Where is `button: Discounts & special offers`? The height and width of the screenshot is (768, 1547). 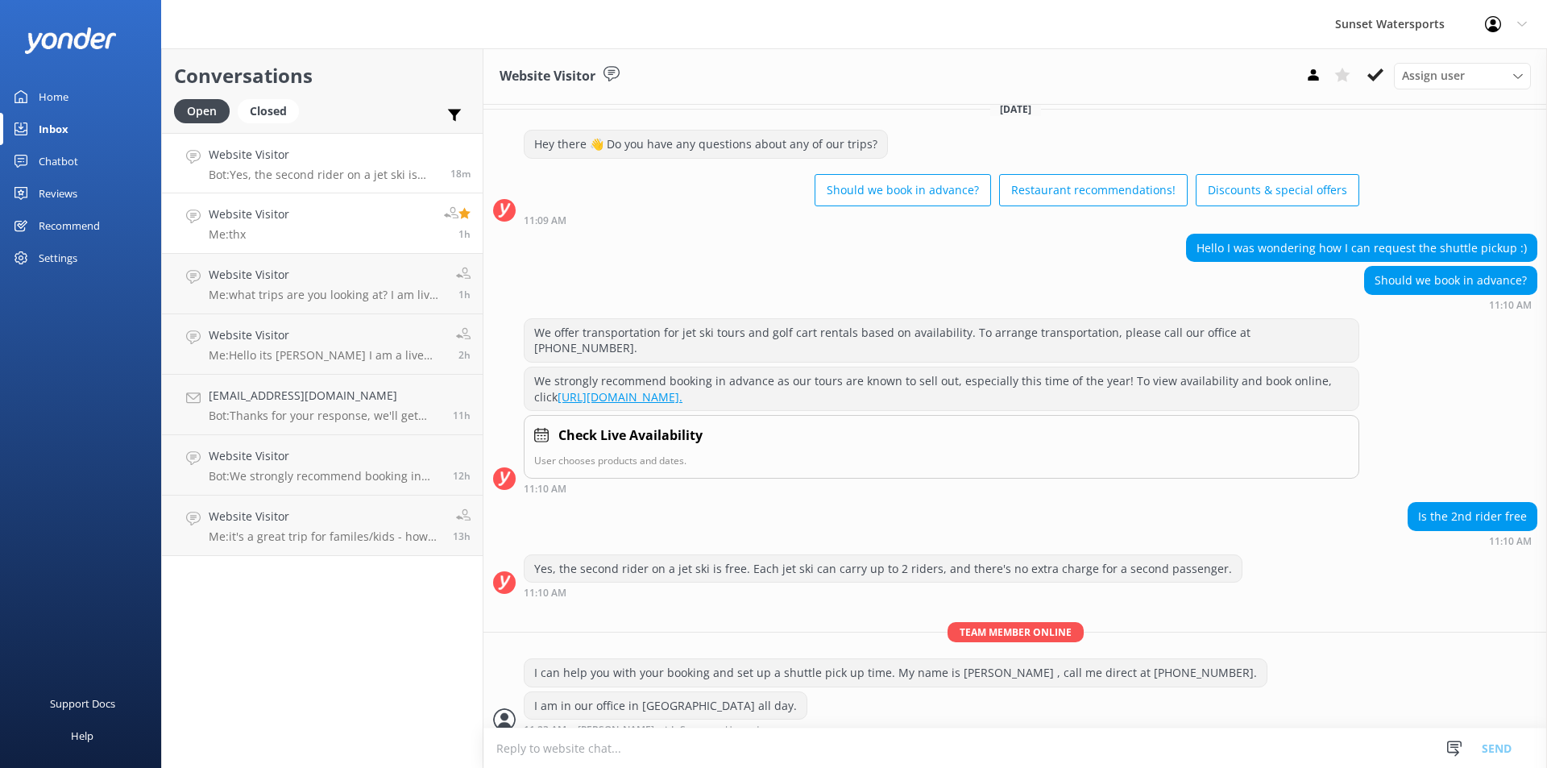
button: Discounts & special offers is located at coordinates (1277, 190).